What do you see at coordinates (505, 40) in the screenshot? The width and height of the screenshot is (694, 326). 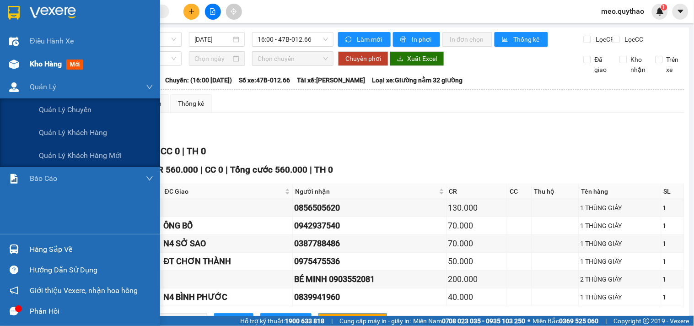 I see `span: bar-chart` at bounding box center [505, 40].